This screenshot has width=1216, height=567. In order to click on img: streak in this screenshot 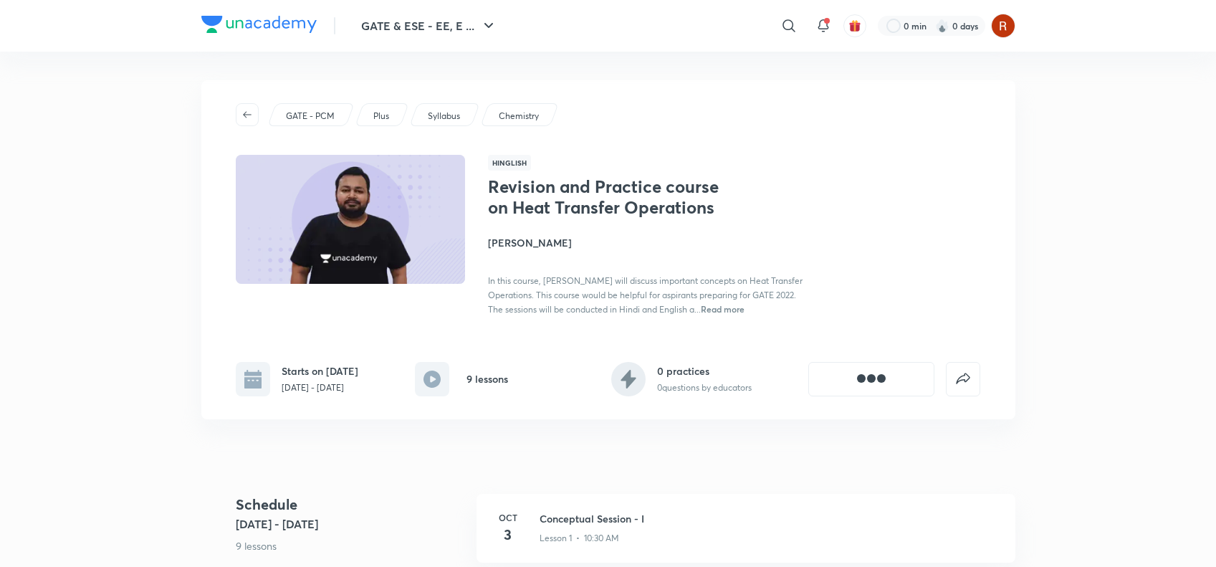, I will do `click(943, 26)`.